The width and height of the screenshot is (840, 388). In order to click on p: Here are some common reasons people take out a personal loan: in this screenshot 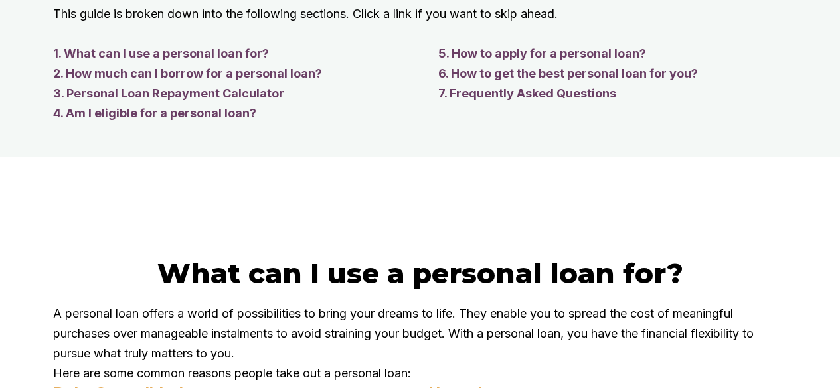, I will do `click(420, 374)`.